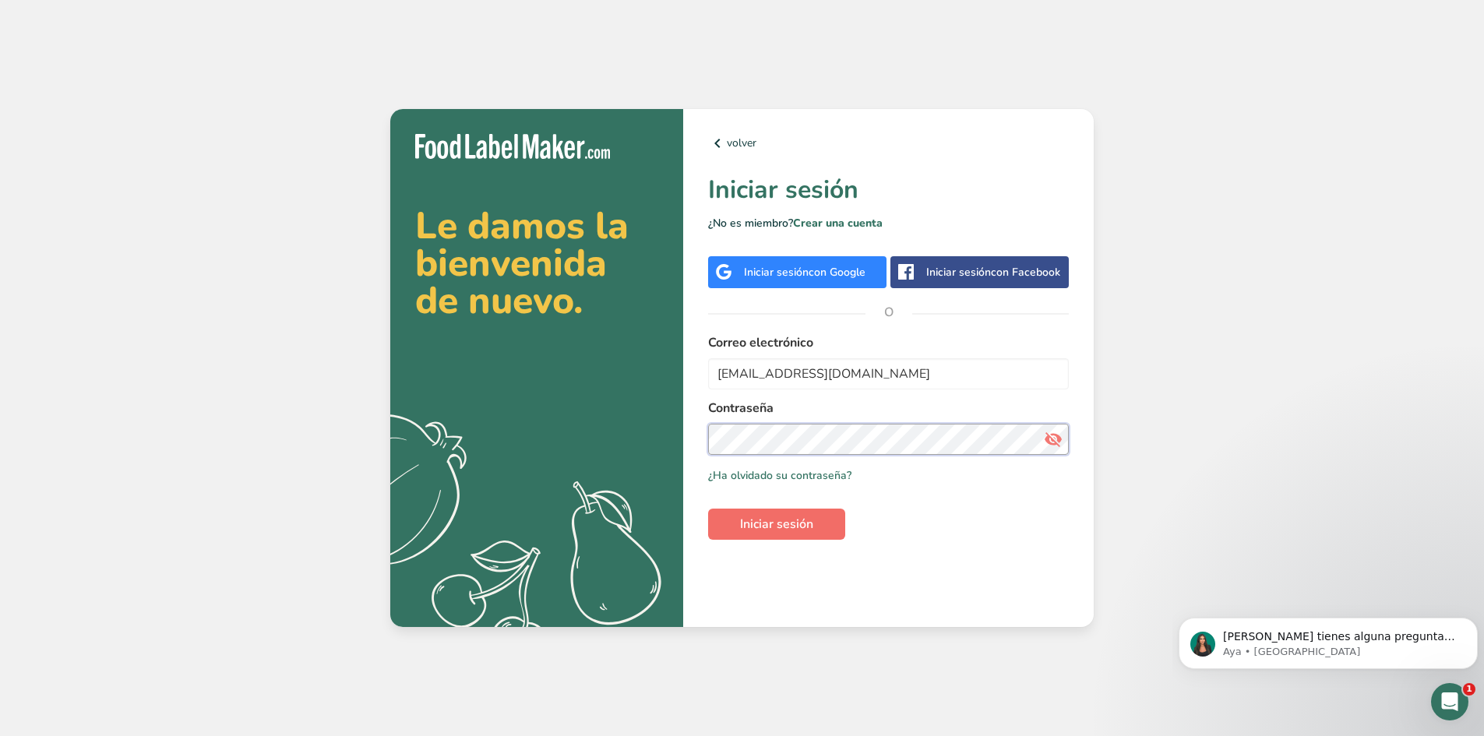  What do you see at coordinates (1025, 272) in the screenshot?
I see `span: con Facebook` at bounding box center [1025, 272].